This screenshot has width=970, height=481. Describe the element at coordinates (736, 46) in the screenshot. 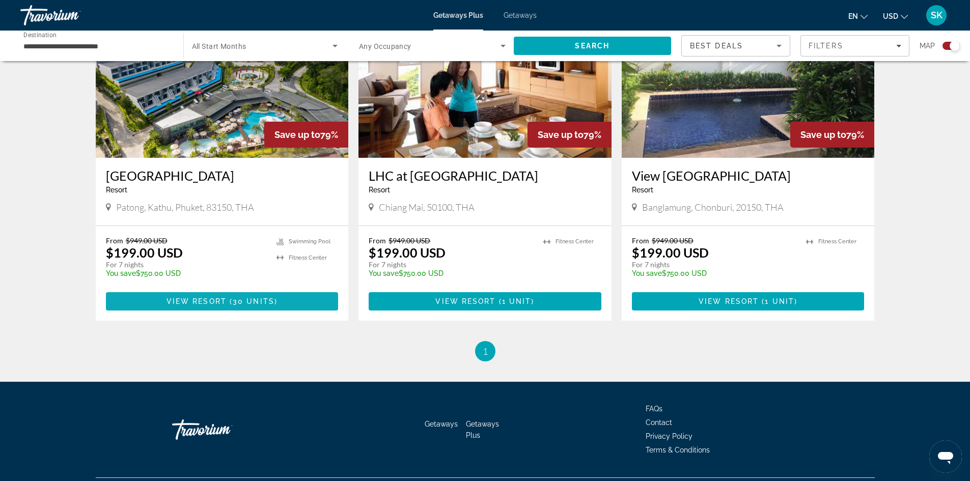

I see `mat-select: Sort by` at that location.